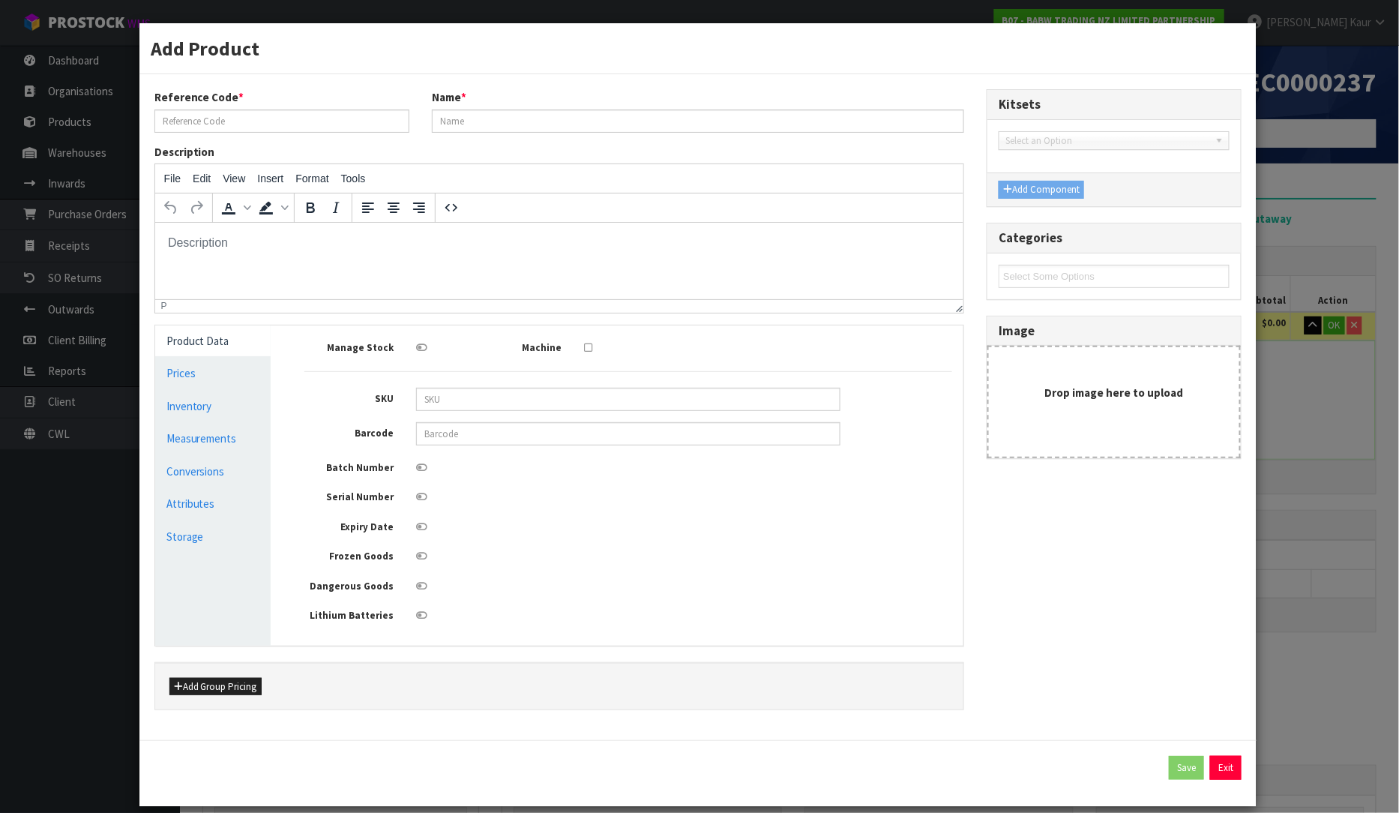 The width and height of the screenshot is (1399, 813). Describe the element at coordinates (349, 613) in the screenshot. I see `label: Lithium Batteries` at that location.